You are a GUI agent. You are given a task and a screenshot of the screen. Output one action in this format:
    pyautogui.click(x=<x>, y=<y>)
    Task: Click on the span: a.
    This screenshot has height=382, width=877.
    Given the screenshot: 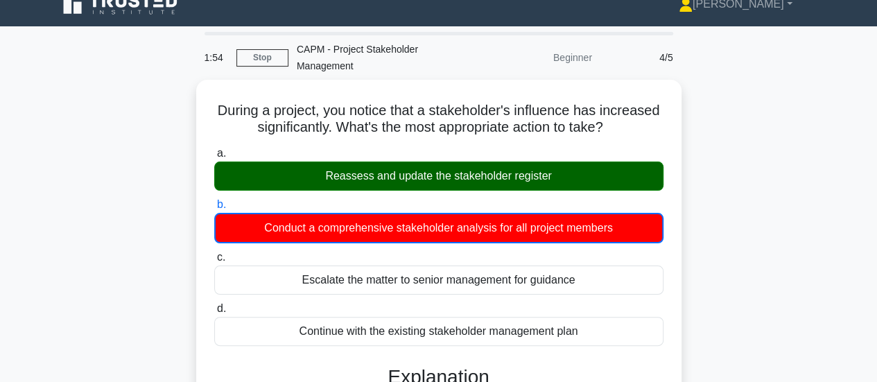 What is the action you would take?
    pyautogui.click(x=221, y=153)
    